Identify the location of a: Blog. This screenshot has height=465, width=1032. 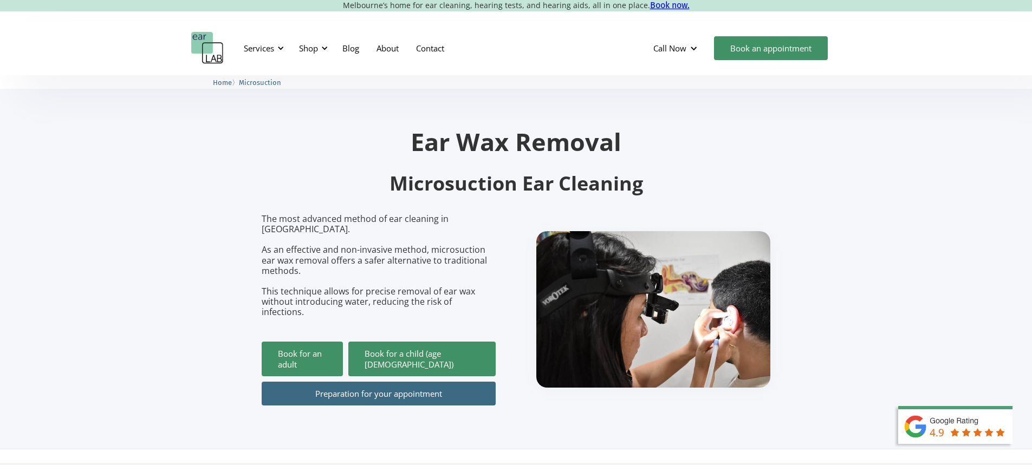
(350, 48).